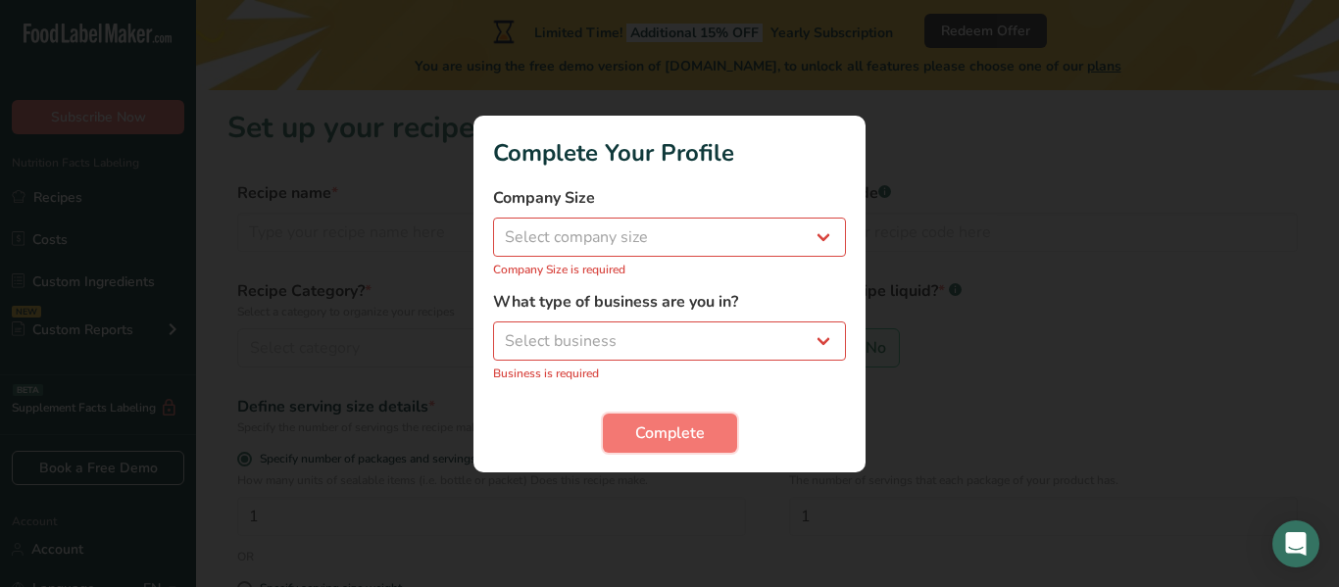 The image size is (1339, 587). What do you see at coordinates (670, 153) in the screenshot?
I see `h1: Complete Your Profile` at bounding box center [670, 153].